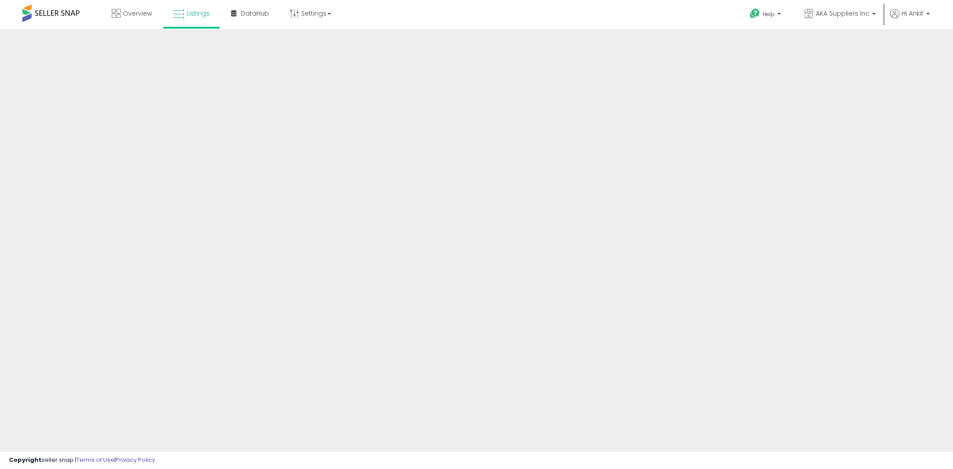  I want to click on a: Hi Ankit, so click(910, 19).